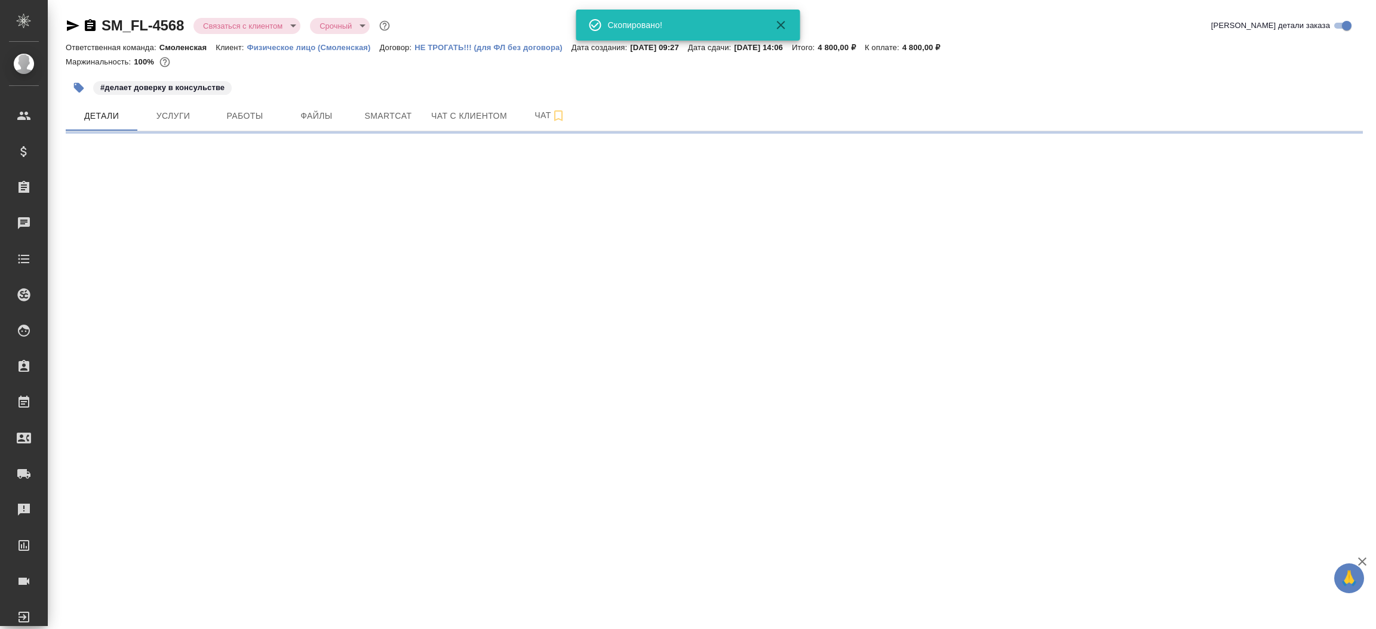  What do you see at coordinates (143, 25) in the screenshot?
I see `a: SM_FL-4568` at bounding box center [143, 25].